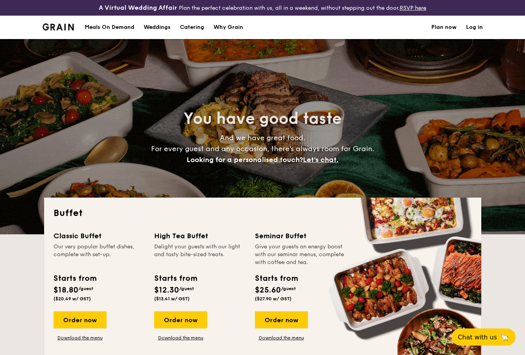  I want to click on h1: Catering, so click(192, 27).